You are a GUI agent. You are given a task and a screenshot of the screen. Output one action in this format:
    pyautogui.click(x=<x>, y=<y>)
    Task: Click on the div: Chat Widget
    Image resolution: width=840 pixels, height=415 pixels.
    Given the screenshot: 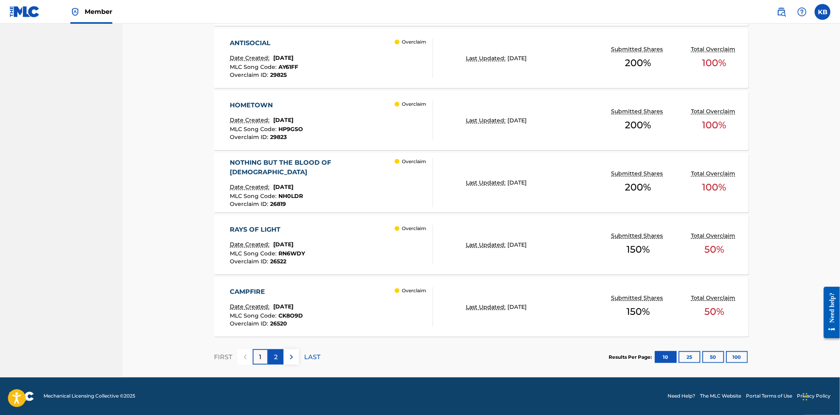 What is the action you would take?
    pyautogui.click(x=820, y=396)
    